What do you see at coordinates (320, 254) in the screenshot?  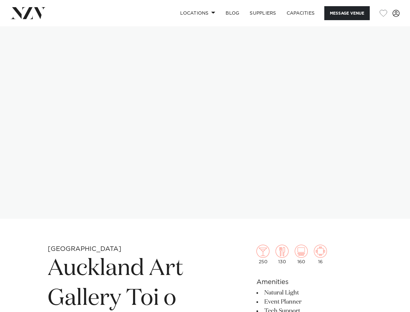 I see `div: 16` at bounding box center [320, 254].